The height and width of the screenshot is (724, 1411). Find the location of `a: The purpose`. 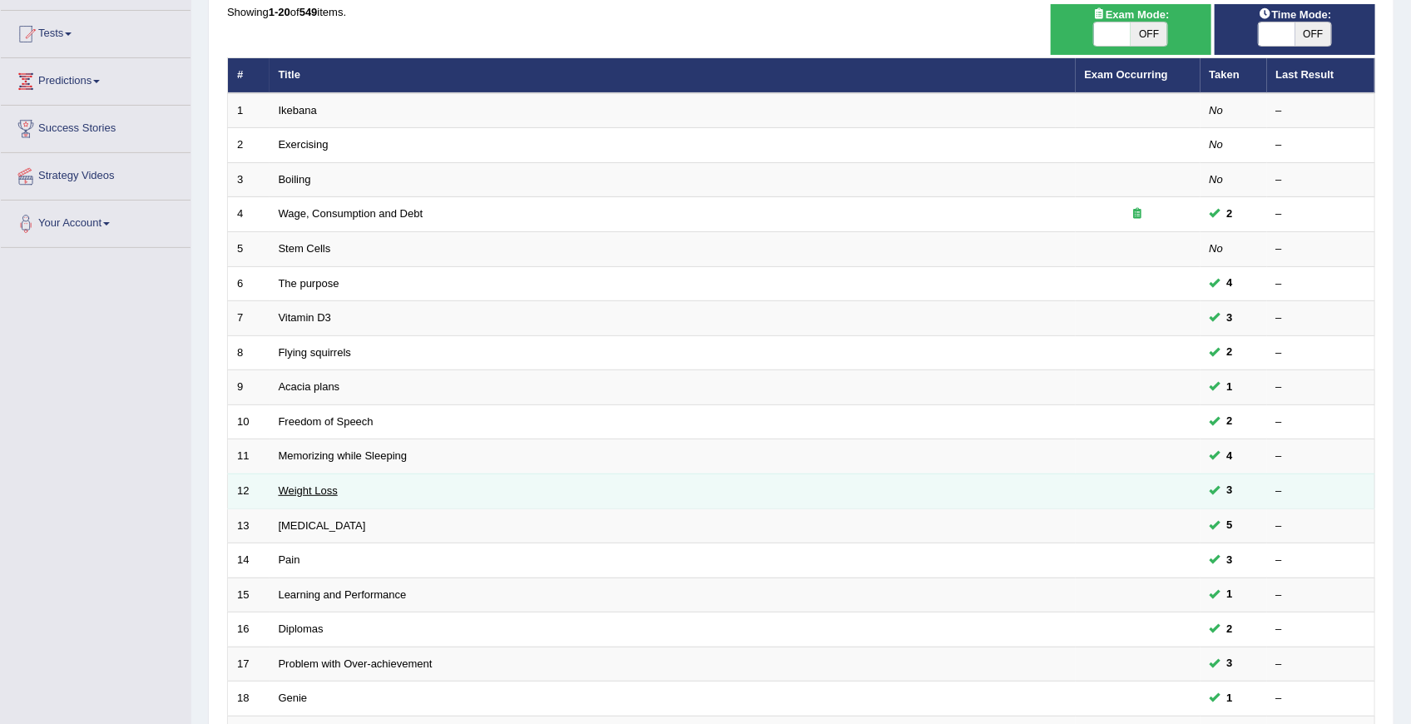

a: The purpose is located at coordinates (309, 283).